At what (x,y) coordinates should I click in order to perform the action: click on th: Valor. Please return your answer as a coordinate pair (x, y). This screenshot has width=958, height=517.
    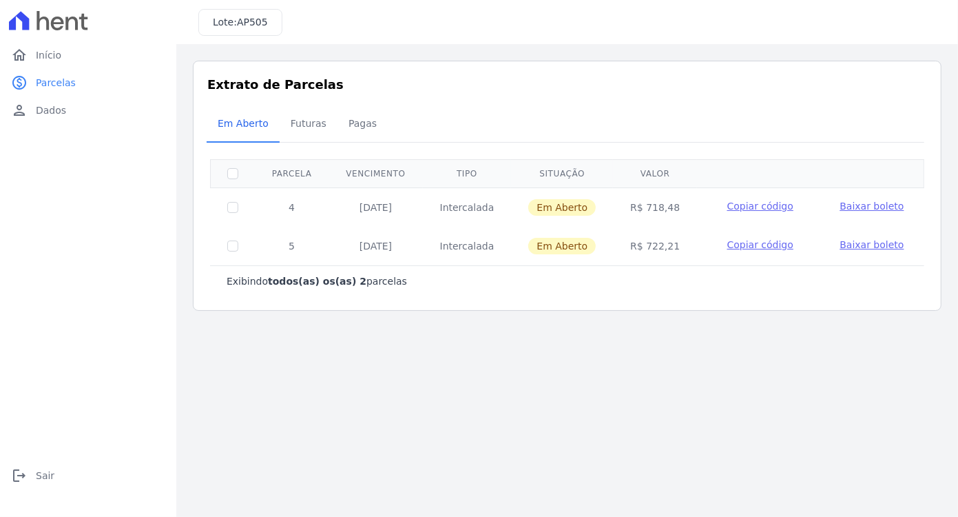
    Looking at the image, I should click on (655, 173).